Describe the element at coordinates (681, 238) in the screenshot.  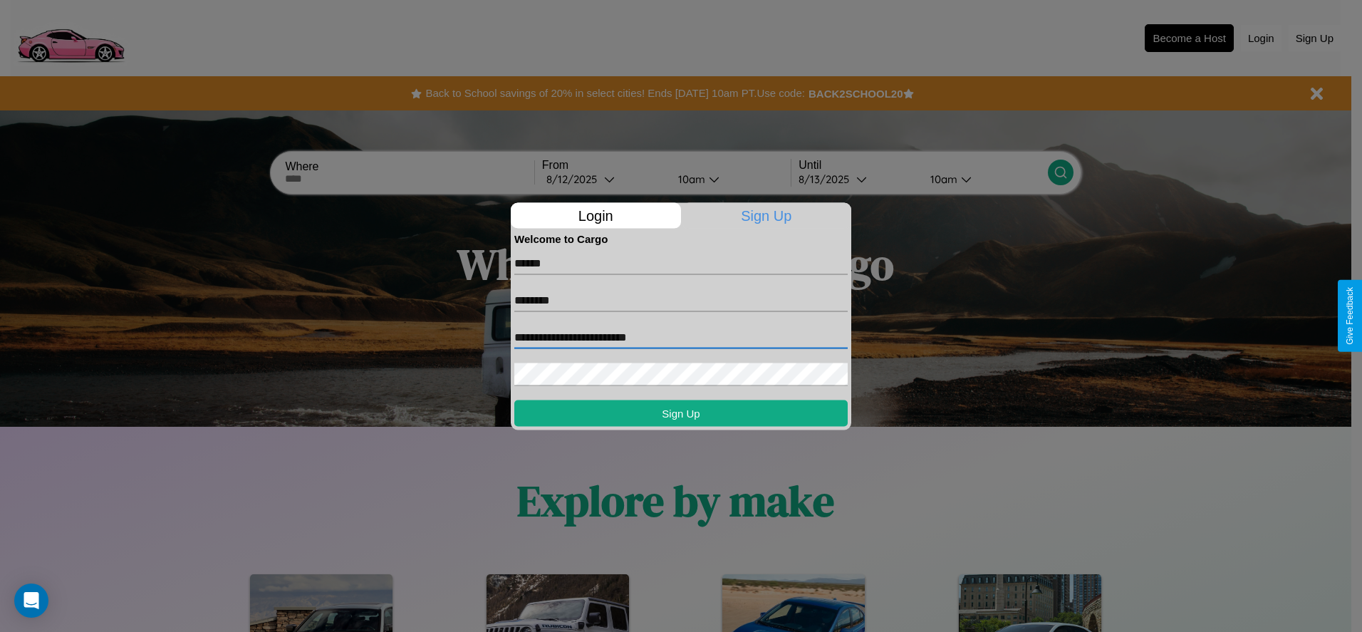
I see `h4: Welcome to Cargo` at that location.